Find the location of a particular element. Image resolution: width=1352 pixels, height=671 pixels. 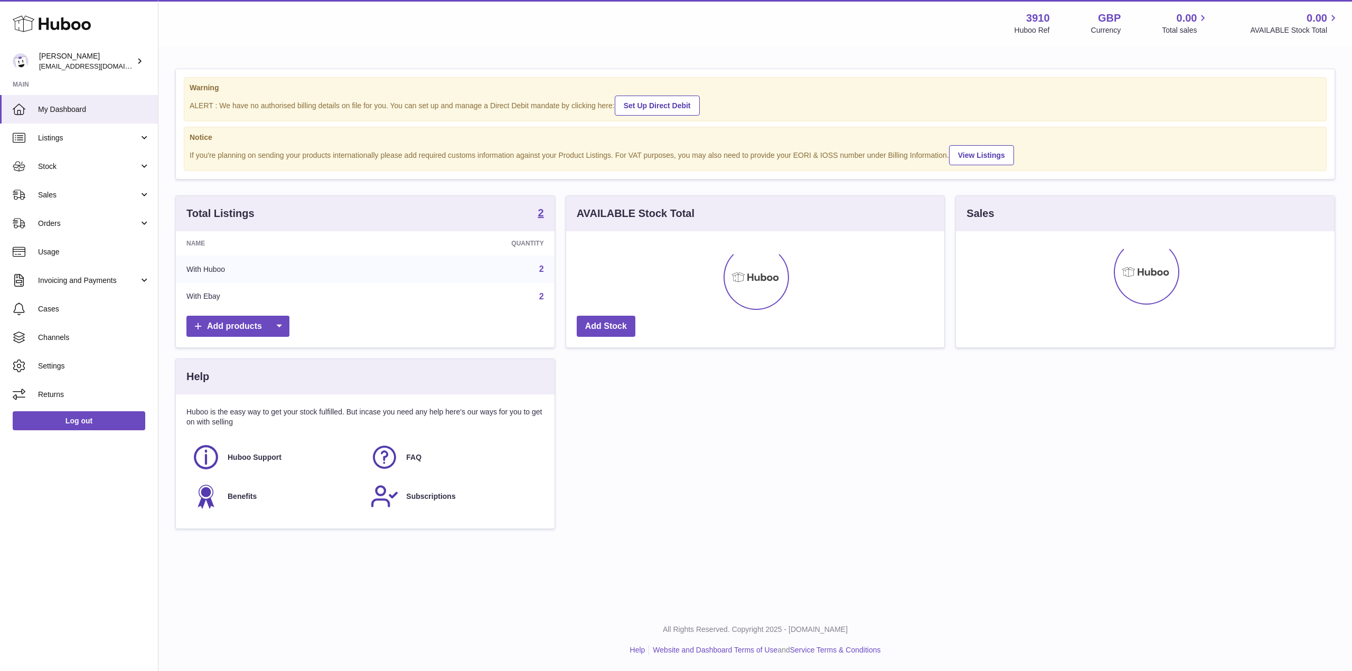

span: Sales is located at coordinates (88, 195).